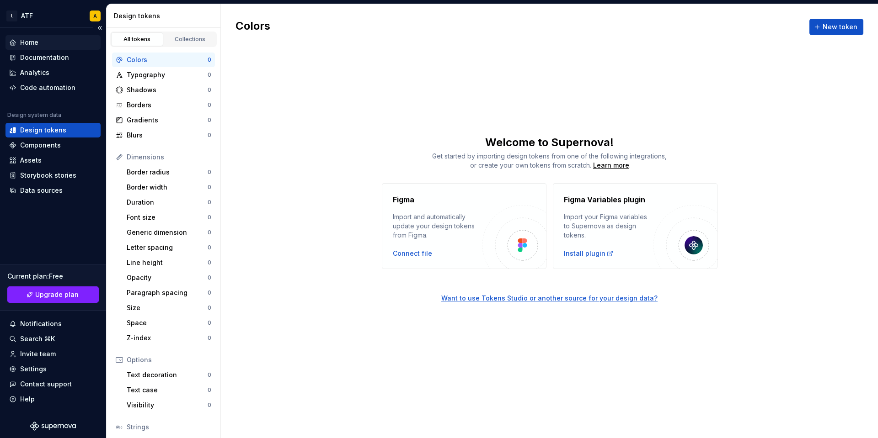  I want to click on div: Border width, so click(167, 187).